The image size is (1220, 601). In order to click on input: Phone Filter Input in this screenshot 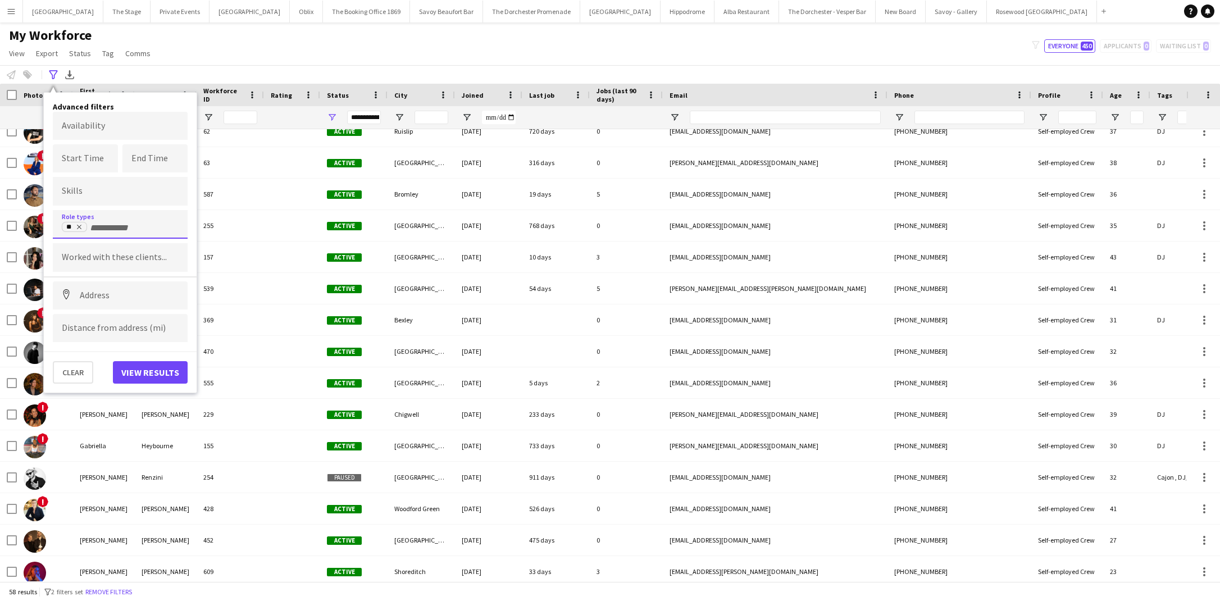, I will do `click(969, 117)`.